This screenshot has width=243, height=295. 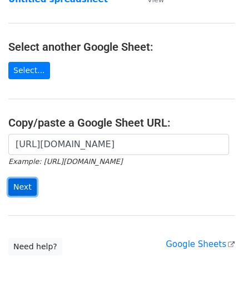 What do you see at coordinates (35, 246) in the screenshot?
I see `a: Need help?` at bounding box center [35, 246].